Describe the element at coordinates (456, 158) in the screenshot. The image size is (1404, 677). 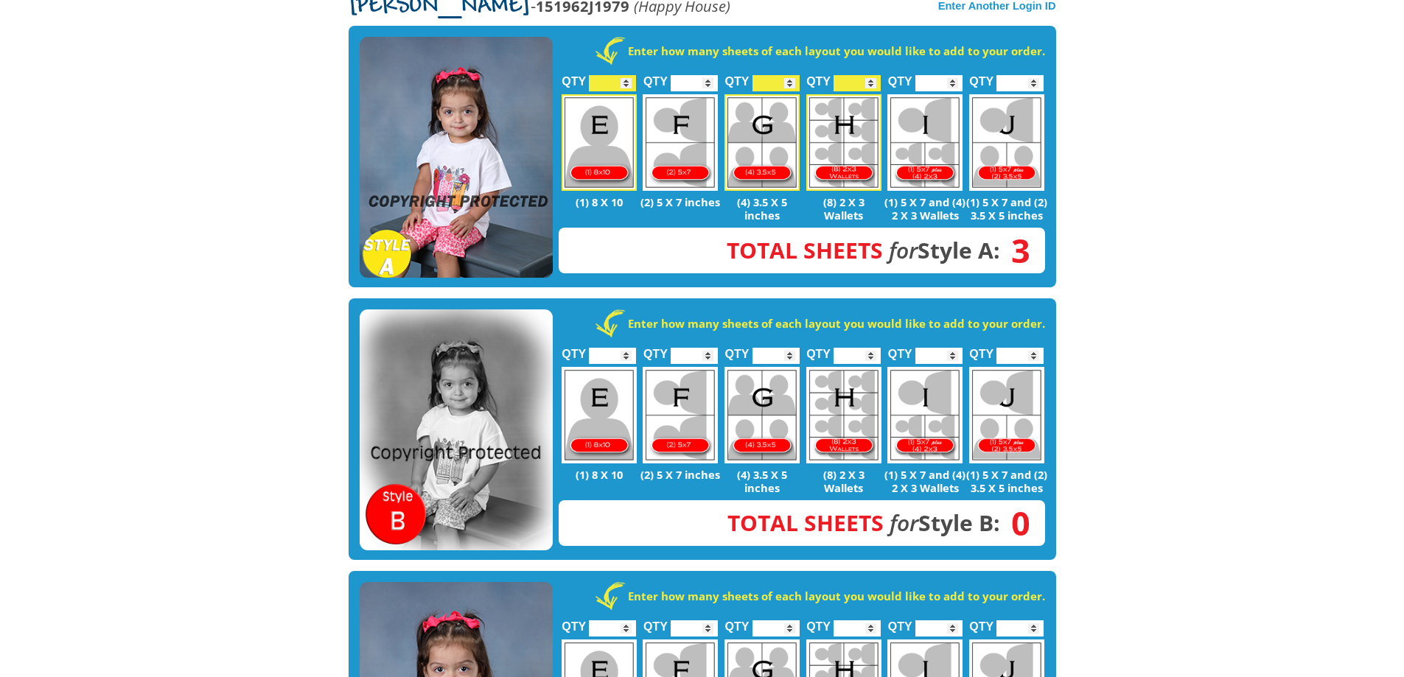
I see `img: STYLE A` at that location.